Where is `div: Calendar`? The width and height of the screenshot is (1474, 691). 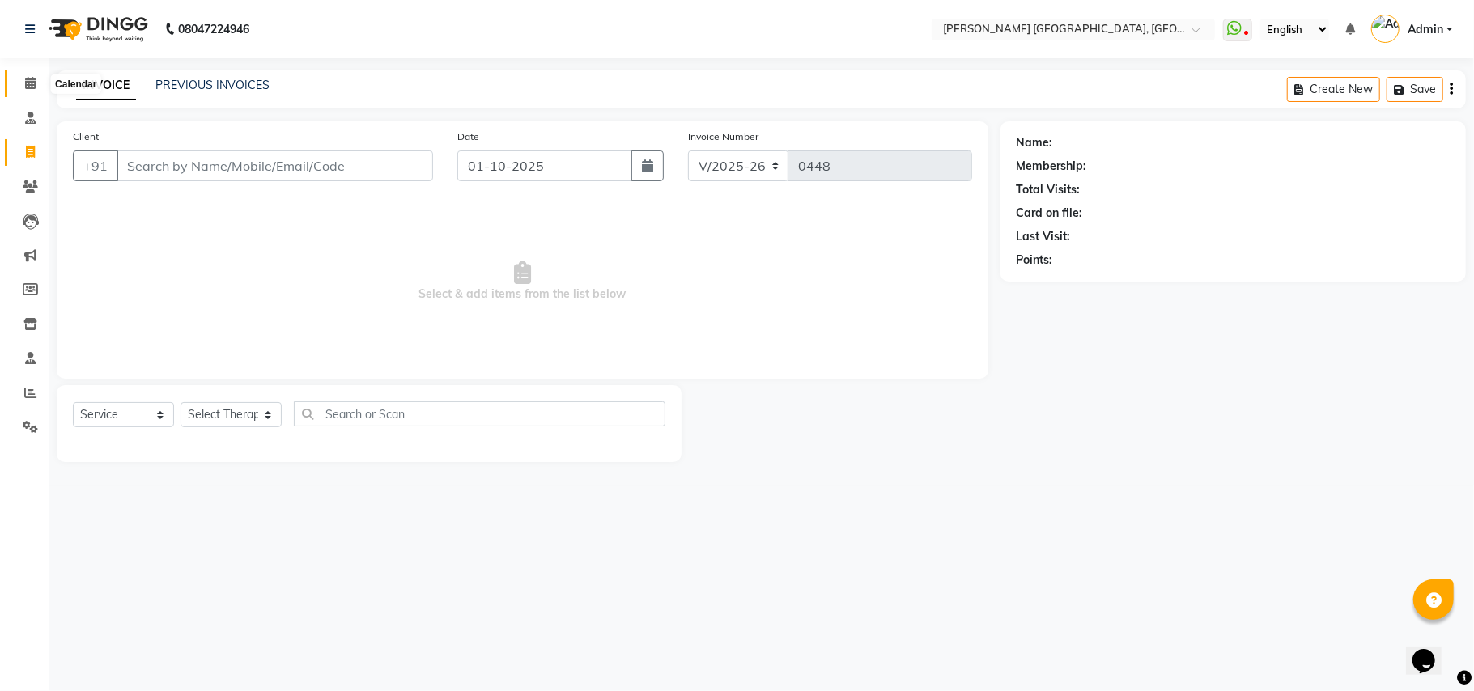
div: Calendar is located at coordinates (75, 84).